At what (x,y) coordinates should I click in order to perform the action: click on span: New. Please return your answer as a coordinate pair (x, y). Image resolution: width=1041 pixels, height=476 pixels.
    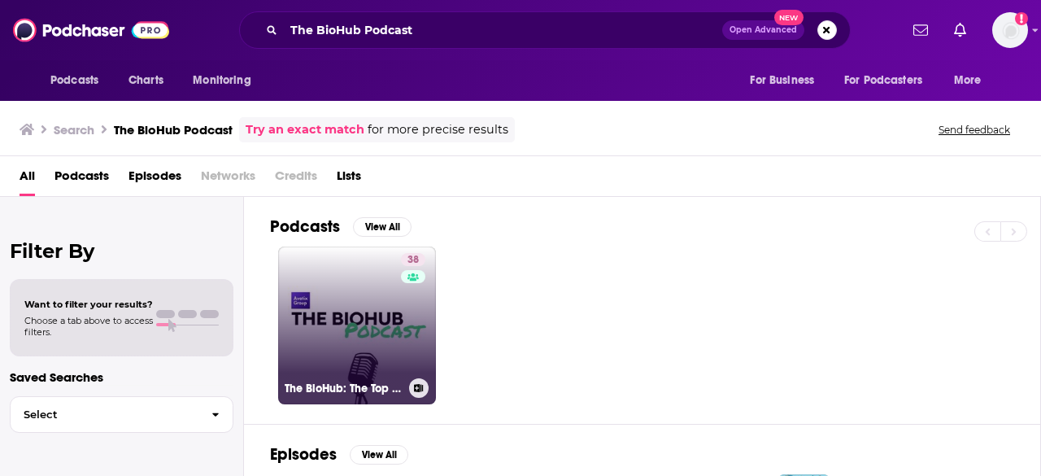
    Looking at the image, I should click on (789, 17).